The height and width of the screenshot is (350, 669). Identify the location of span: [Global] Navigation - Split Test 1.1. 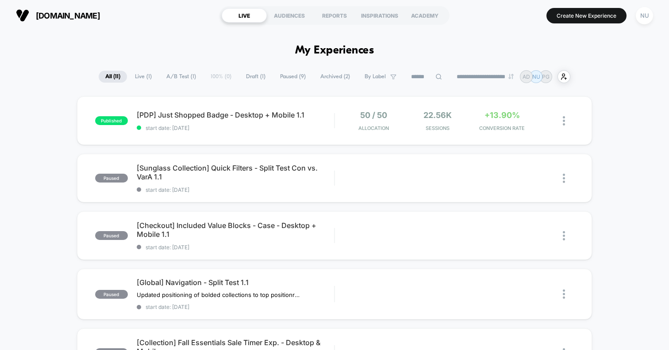
(235, 283).